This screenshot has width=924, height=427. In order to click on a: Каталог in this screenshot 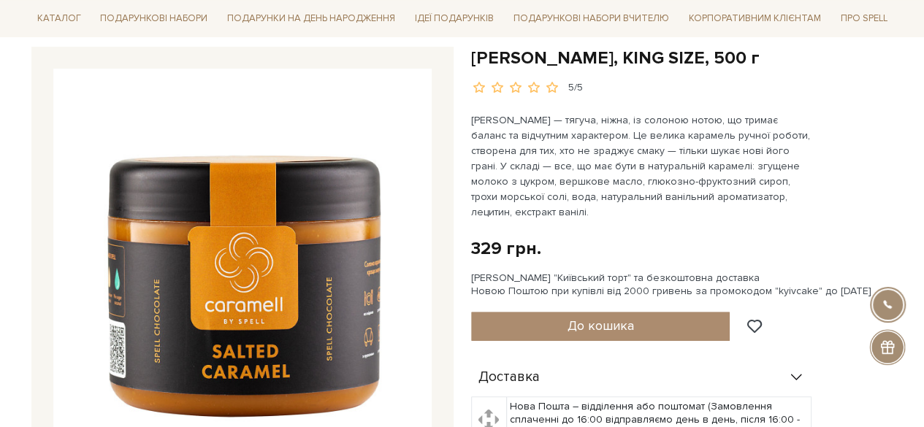, I will do `click(59, 18)`.